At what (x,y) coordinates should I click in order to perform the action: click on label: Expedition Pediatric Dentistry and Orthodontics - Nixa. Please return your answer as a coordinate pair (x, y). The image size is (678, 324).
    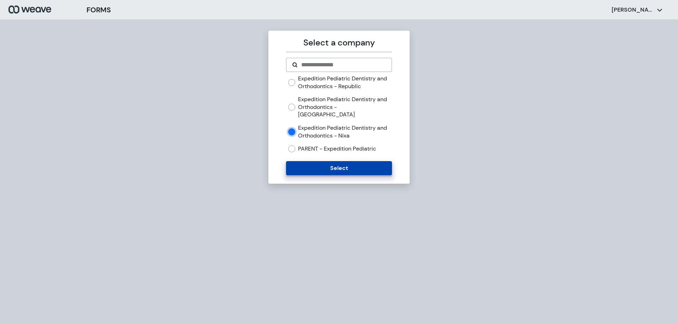
    Looking at the image, I should click on (345, 132).